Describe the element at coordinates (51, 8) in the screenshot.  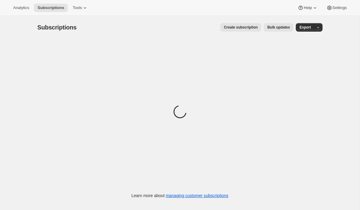
I see `button: Subscriptions` at that location.